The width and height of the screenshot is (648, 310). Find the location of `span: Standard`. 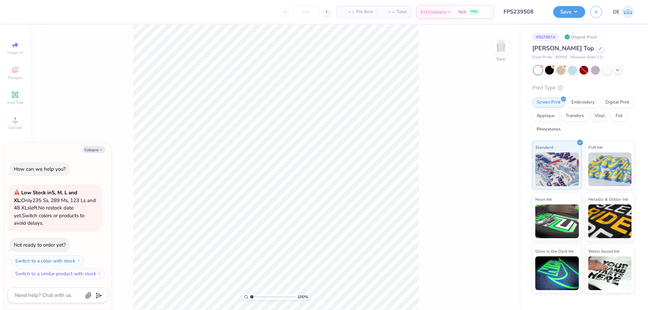

span: Standard is located at coordinates (544, 147).